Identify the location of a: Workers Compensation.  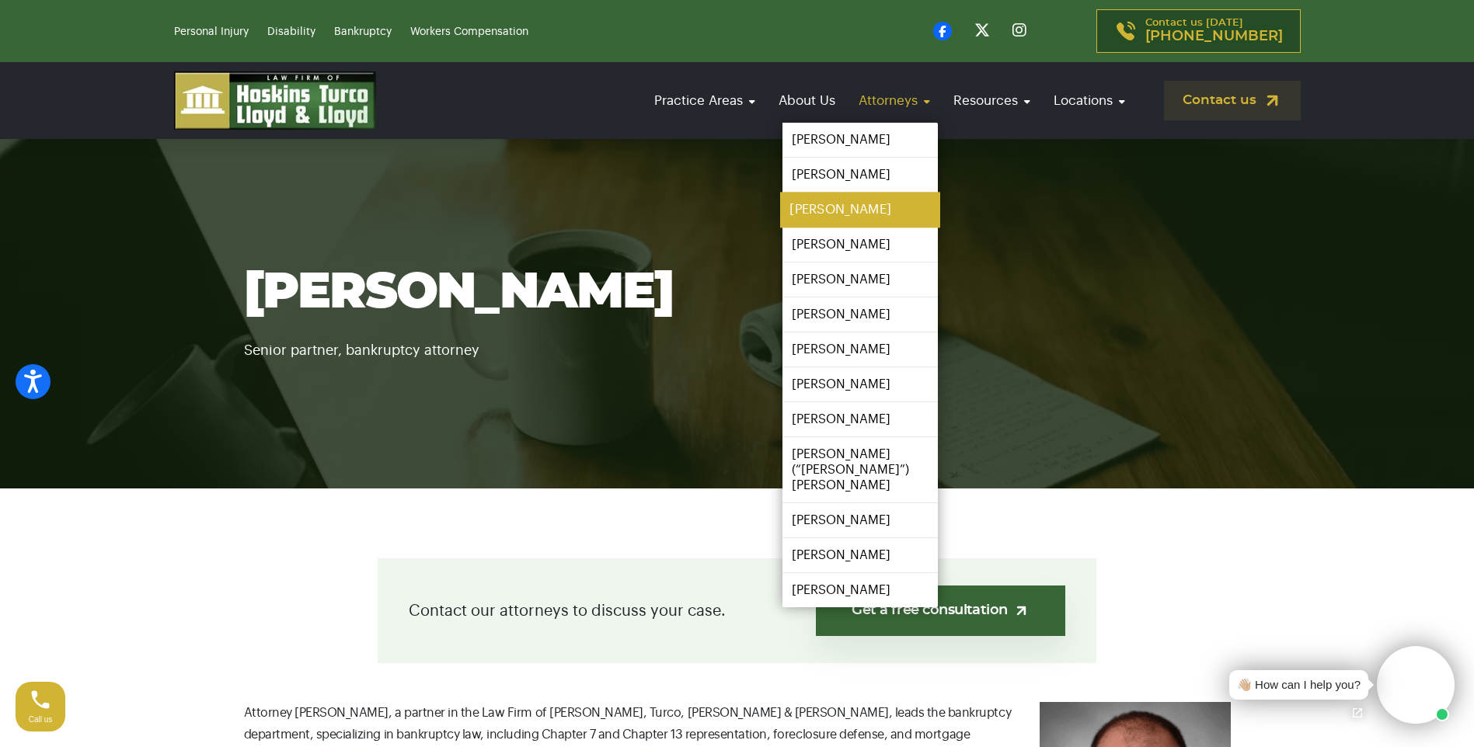
(469, 32).